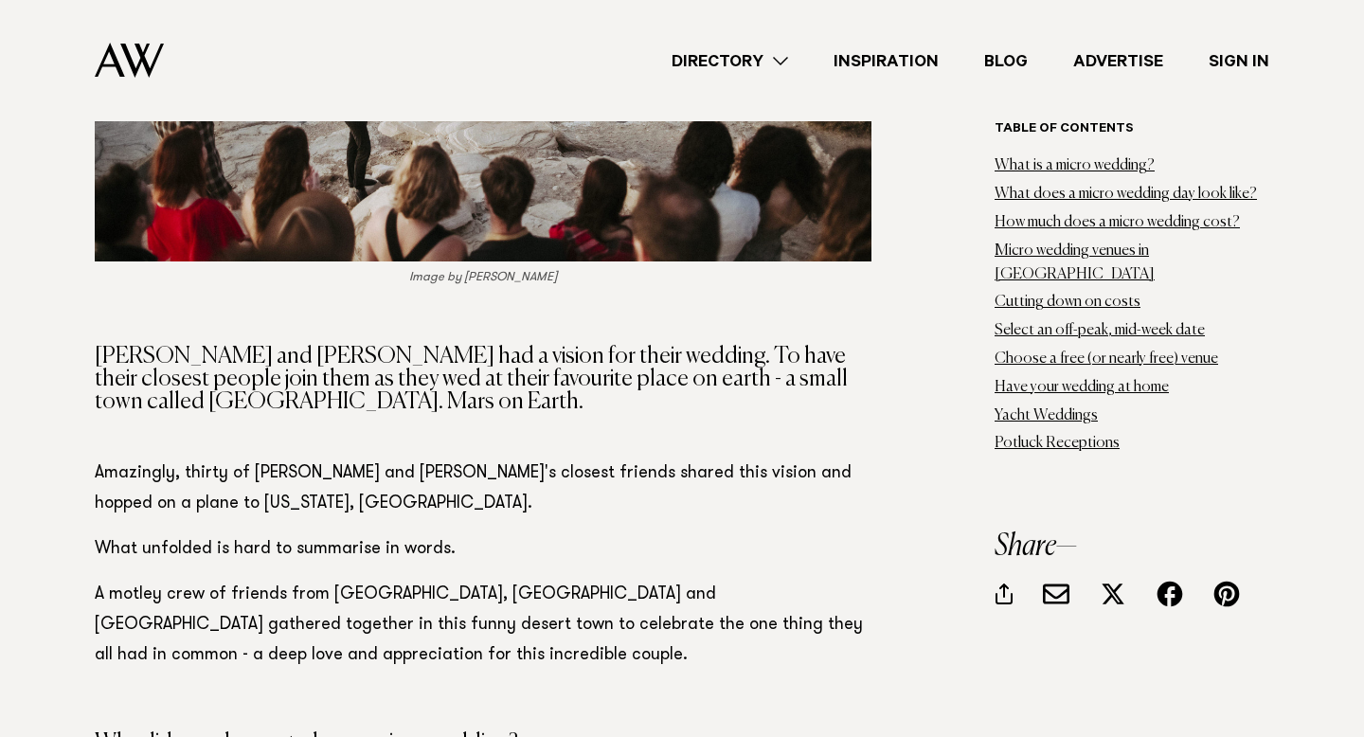 The image size is (1364, 737). I want to click on a: Inspiration, so click(886, 61).